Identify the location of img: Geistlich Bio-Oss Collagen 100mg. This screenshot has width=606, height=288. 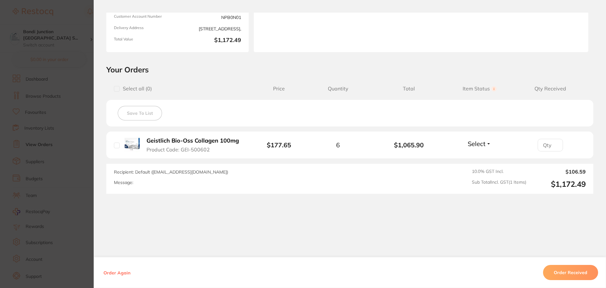
(132, 144).